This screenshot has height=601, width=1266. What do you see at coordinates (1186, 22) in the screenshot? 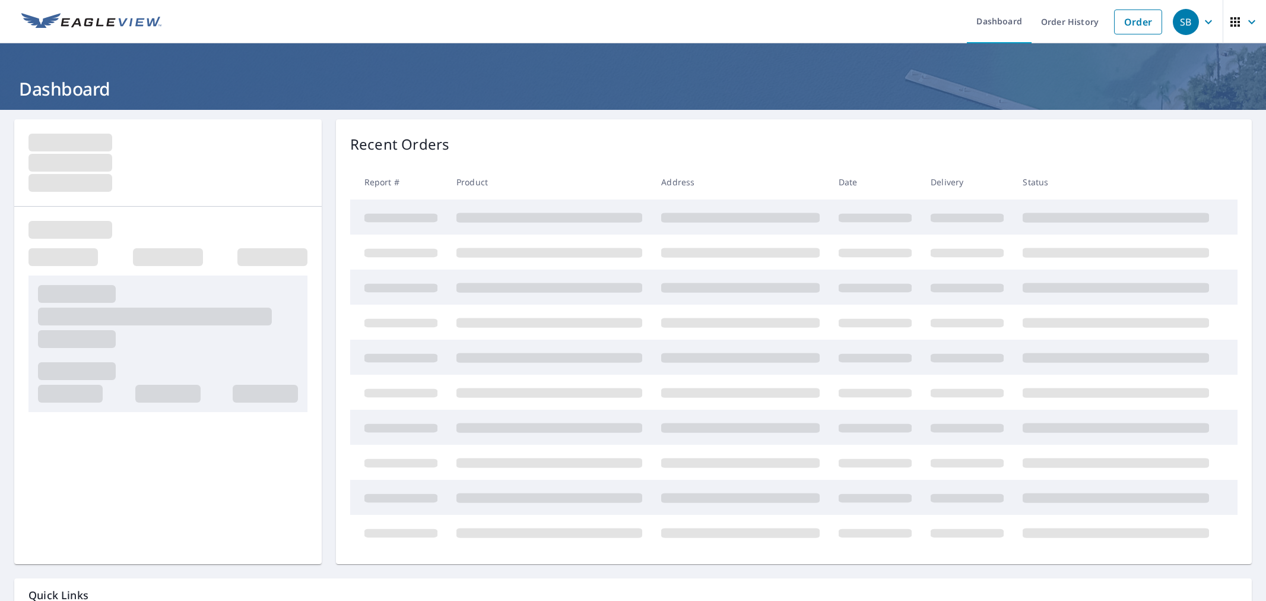
I see `div: SB` at bounding box center [1186, 22].